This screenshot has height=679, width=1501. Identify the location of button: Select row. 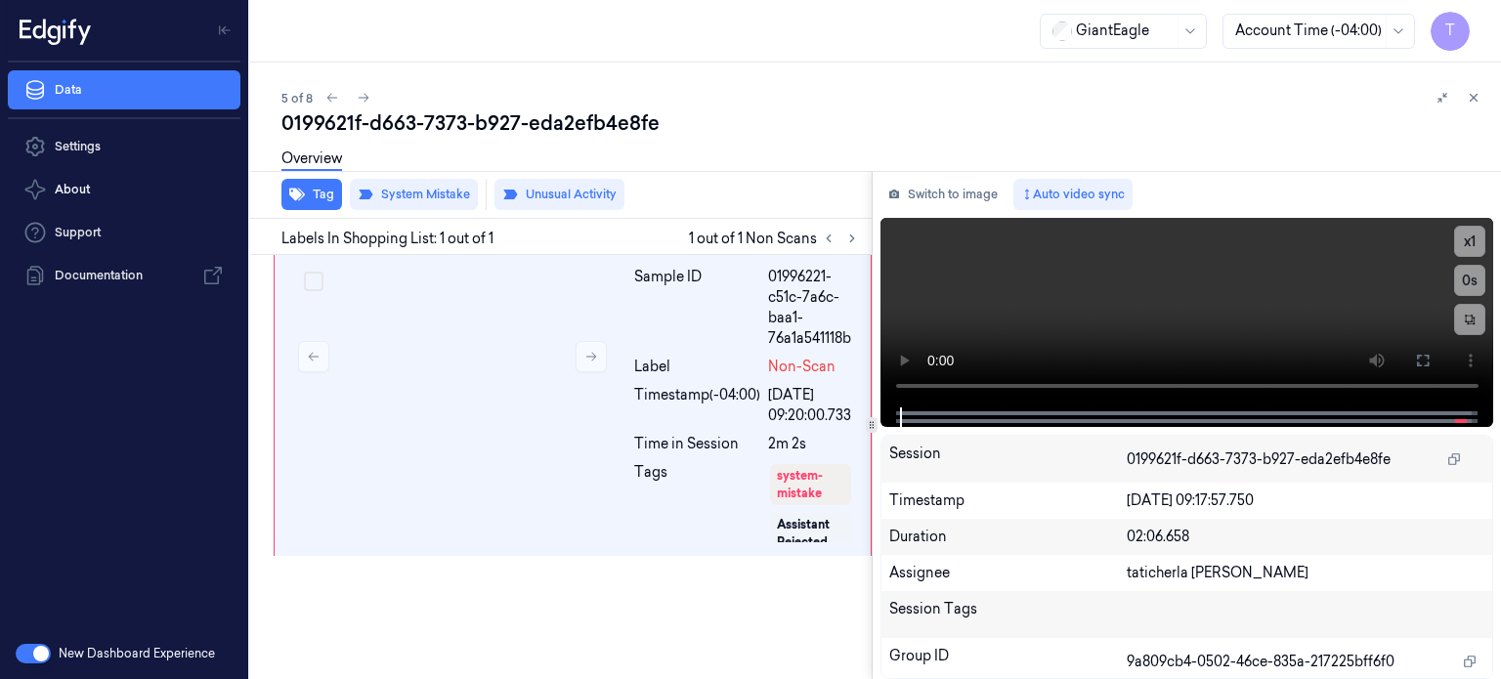
(314, 281).